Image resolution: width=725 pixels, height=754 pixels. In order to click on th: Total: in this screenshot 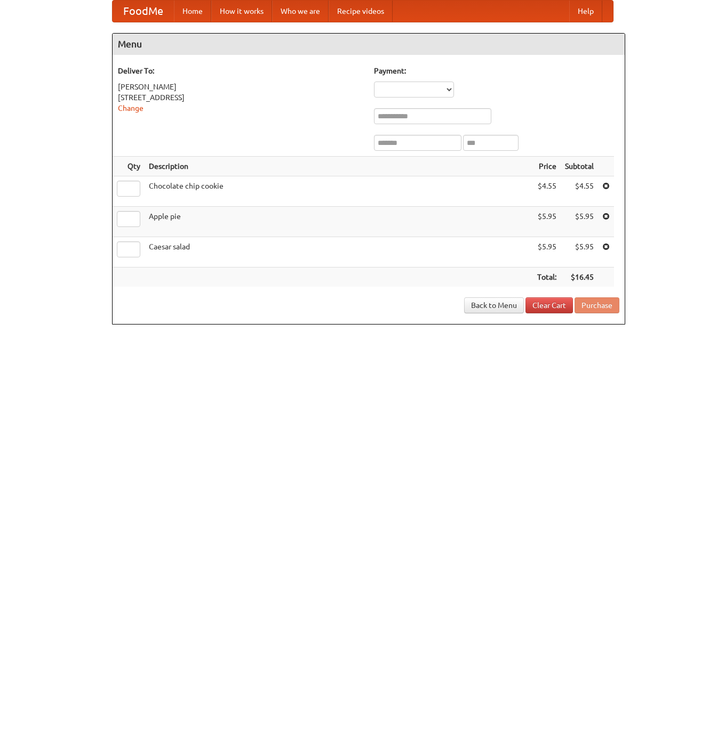, I will do `click(546, 277)`.